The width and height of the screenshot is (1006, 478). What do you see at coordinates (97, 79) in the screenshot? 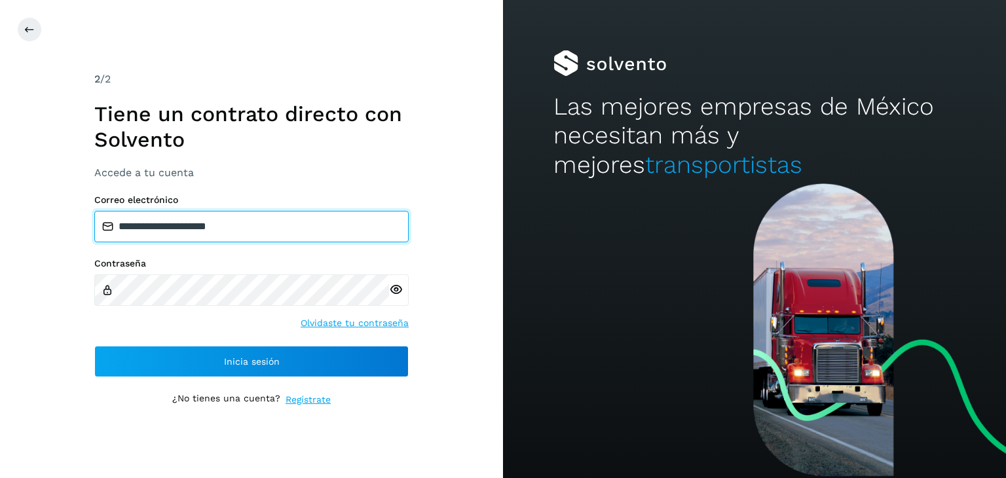
I see `span: 2` at bounding box center [97, 79].